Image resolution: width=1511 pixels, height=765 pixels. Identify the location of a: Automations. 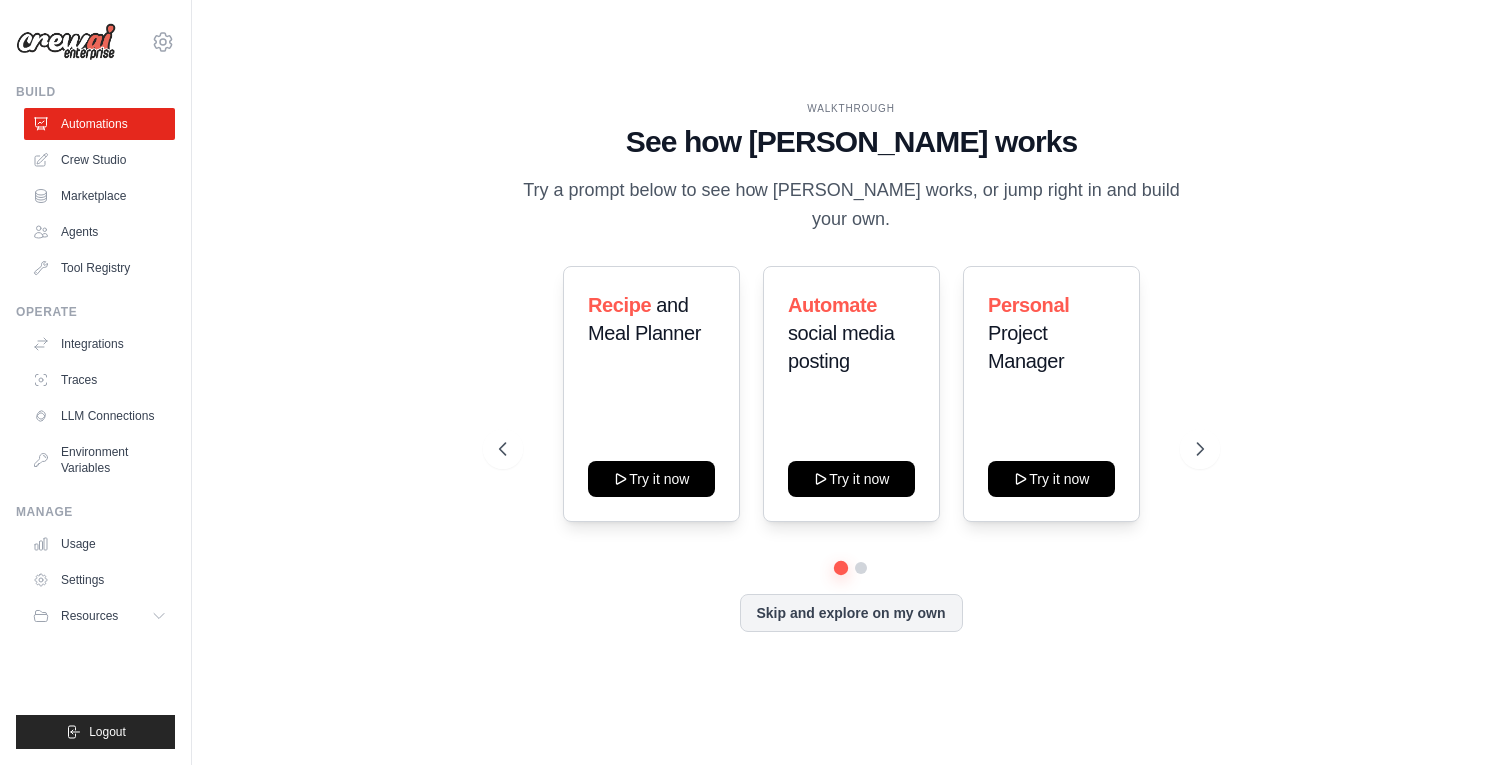
(99, 124).